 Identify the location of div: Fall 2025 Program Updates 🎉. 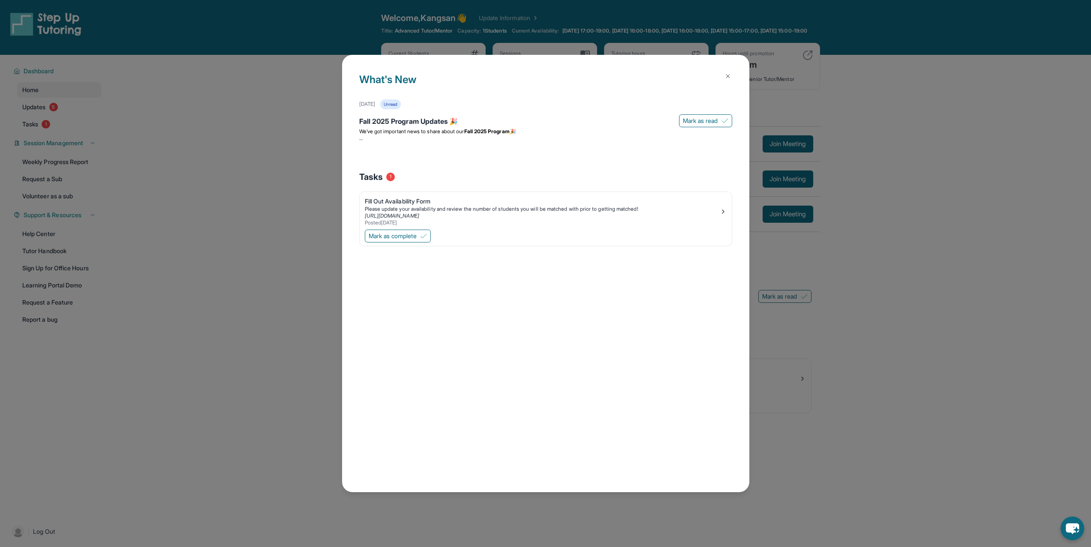
(546, 122).